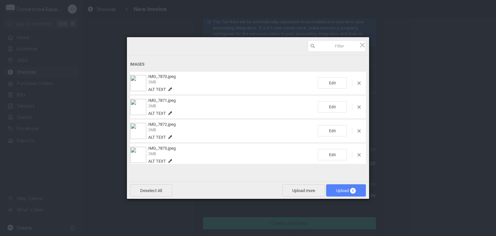  Describe the element at coordinates (232, 154) in the screenshot. I see `div: IMG_7875.jpeg` at that location.